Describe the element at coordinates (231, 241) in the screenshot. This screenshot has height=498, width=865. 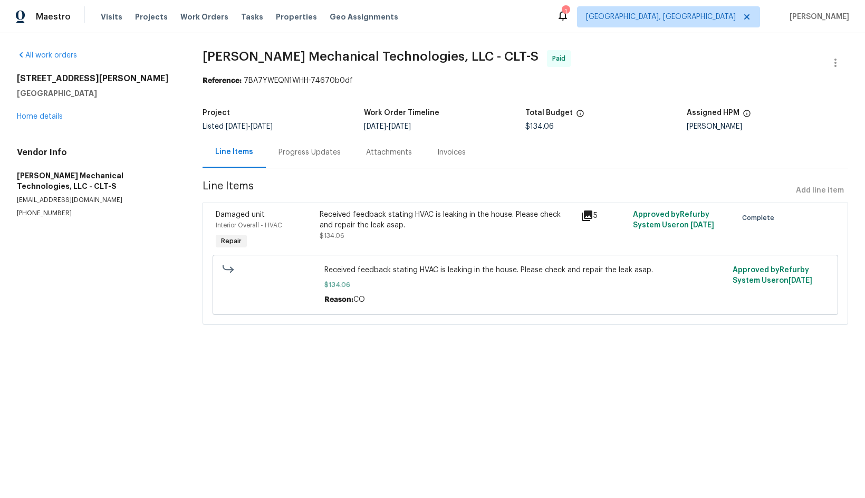
I see `span: Repair` at that location.